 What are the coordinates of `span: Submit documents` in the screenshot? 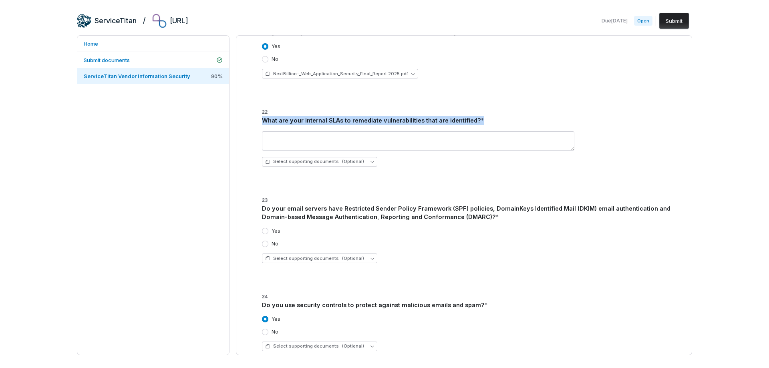 It's located at (106, 60).